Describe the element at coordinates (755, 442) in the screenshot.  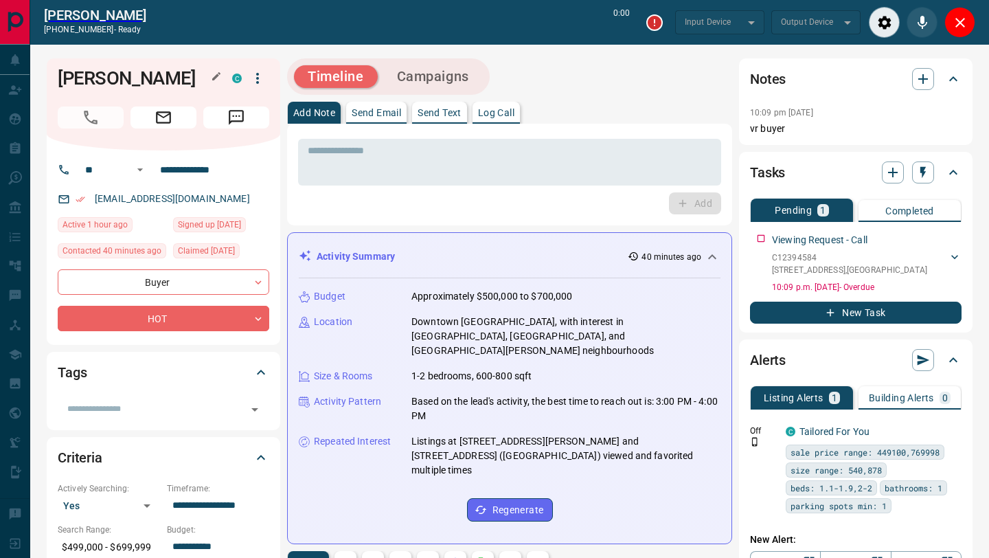
I see `svg: Push Notification Only` at that location.